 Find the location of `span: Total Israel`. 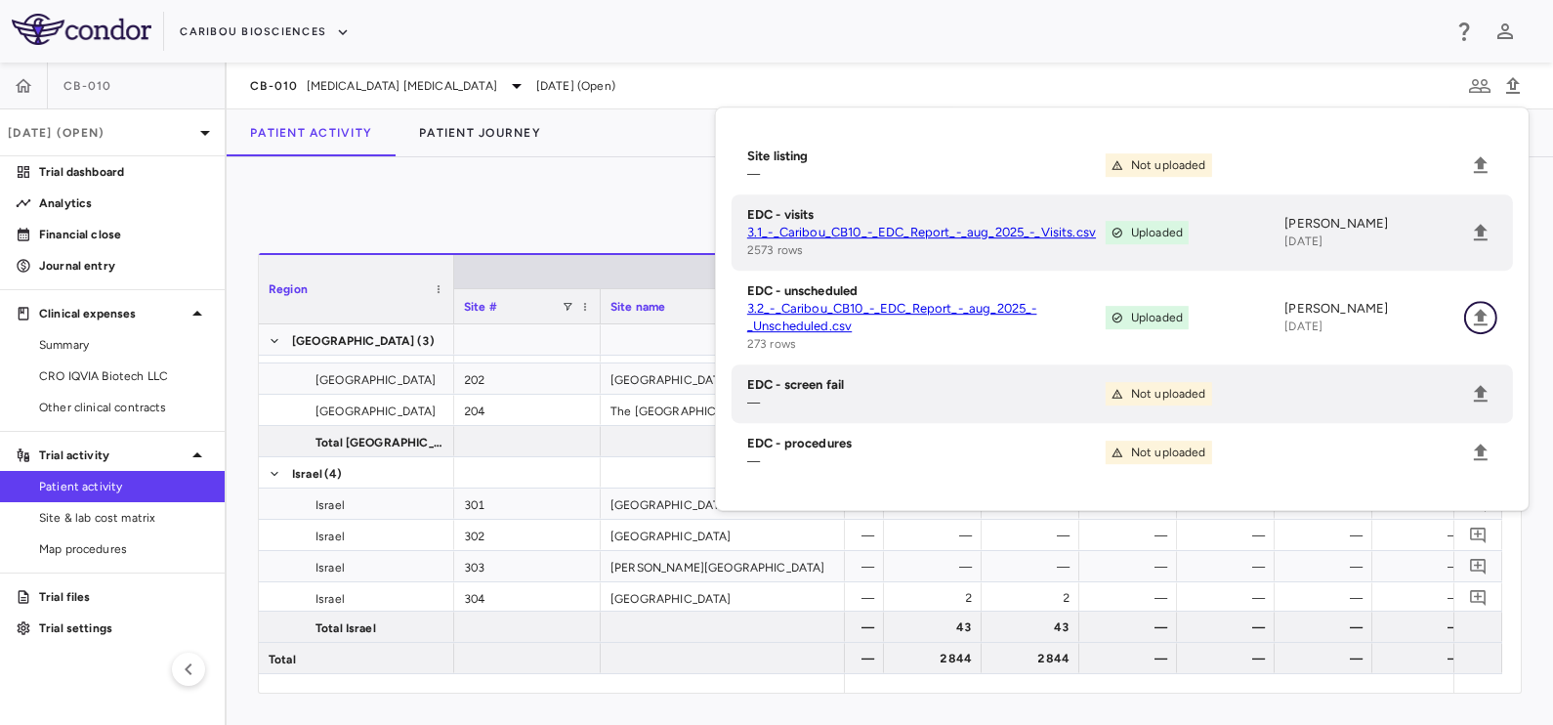

span: Total Israel is located at coordinates (346, 628).